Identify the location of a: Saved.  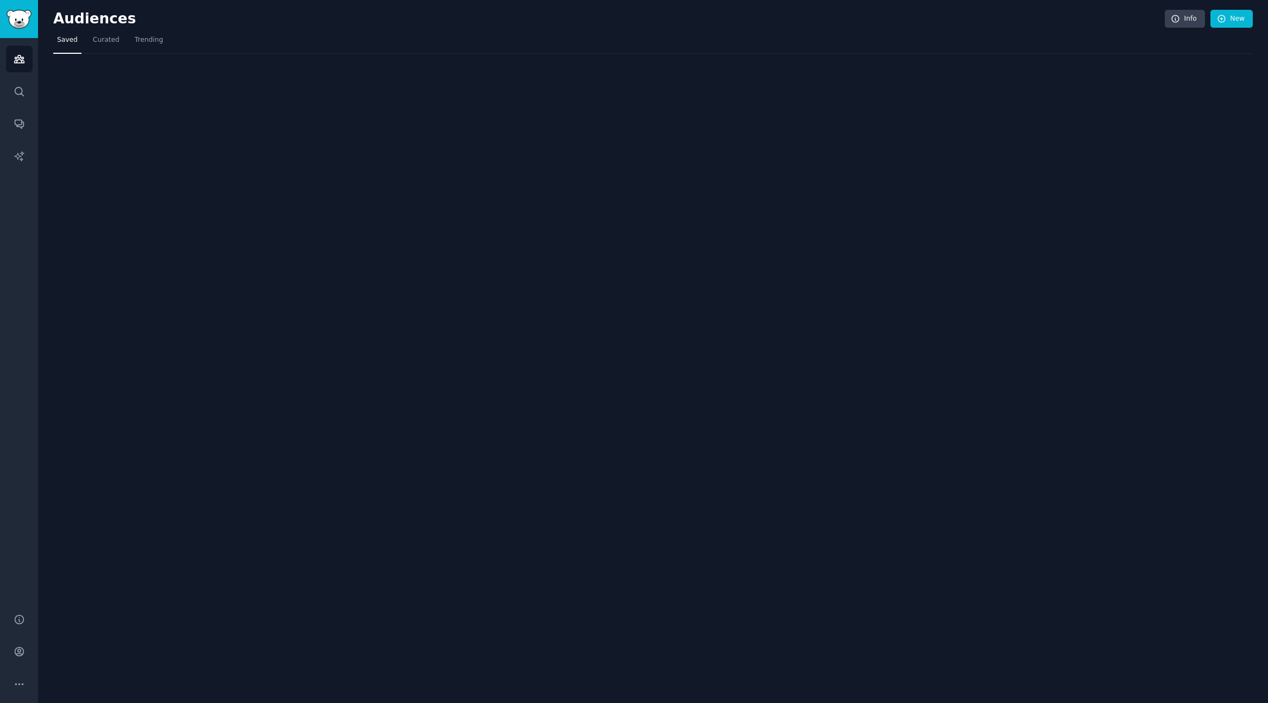
(67, 42).